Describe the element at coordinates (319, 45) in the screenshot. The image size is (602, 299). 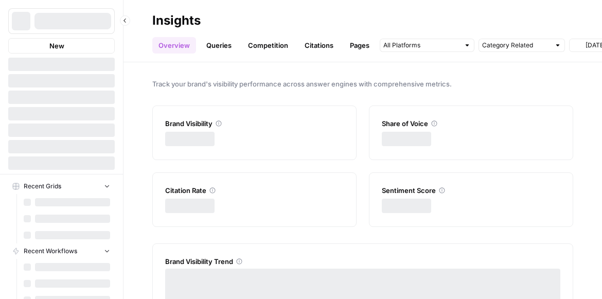
I see `a: Citations` at that location.